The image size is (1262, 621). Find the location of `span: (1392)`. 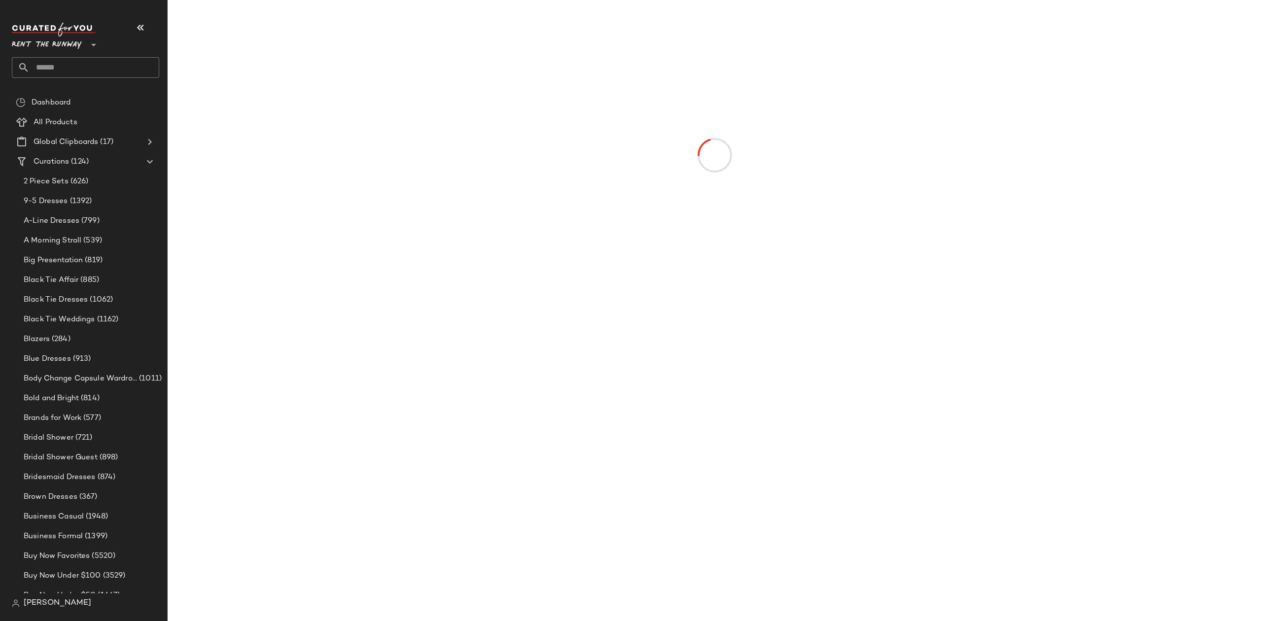

span: (1392) is located at coordinates (80, 201).